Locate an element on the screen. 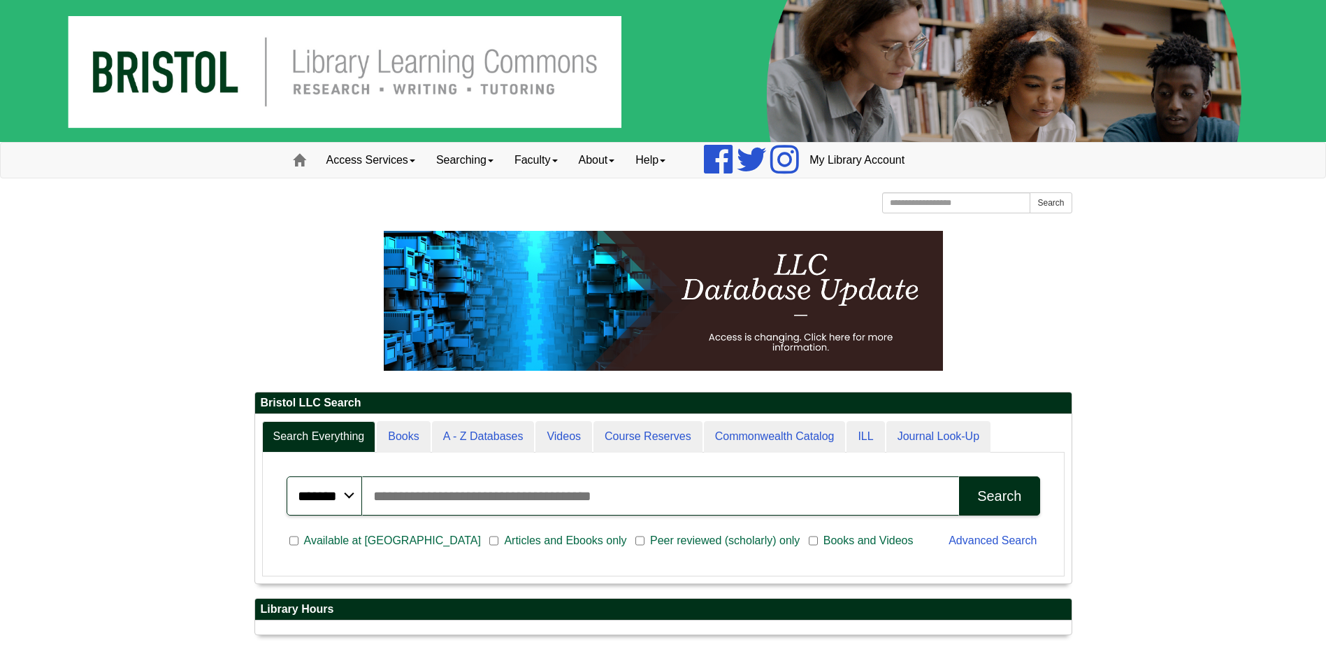 The width and height of the screenshot is (1326, 652). input: Articles and Ebooks only is located at coordinates (494, 541).